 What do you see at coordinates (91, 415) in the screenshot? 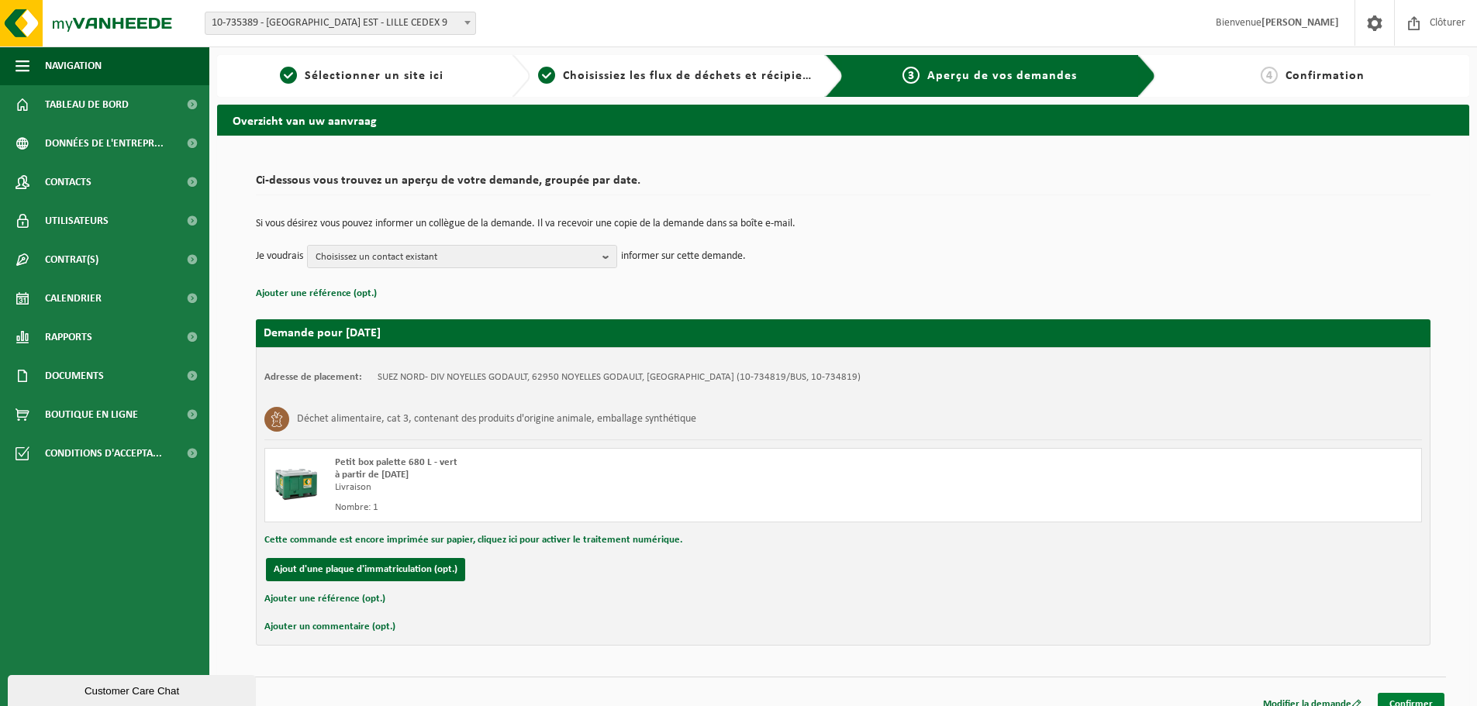
I see `span: Boutique en ligne` at bounding box center [91, 415].